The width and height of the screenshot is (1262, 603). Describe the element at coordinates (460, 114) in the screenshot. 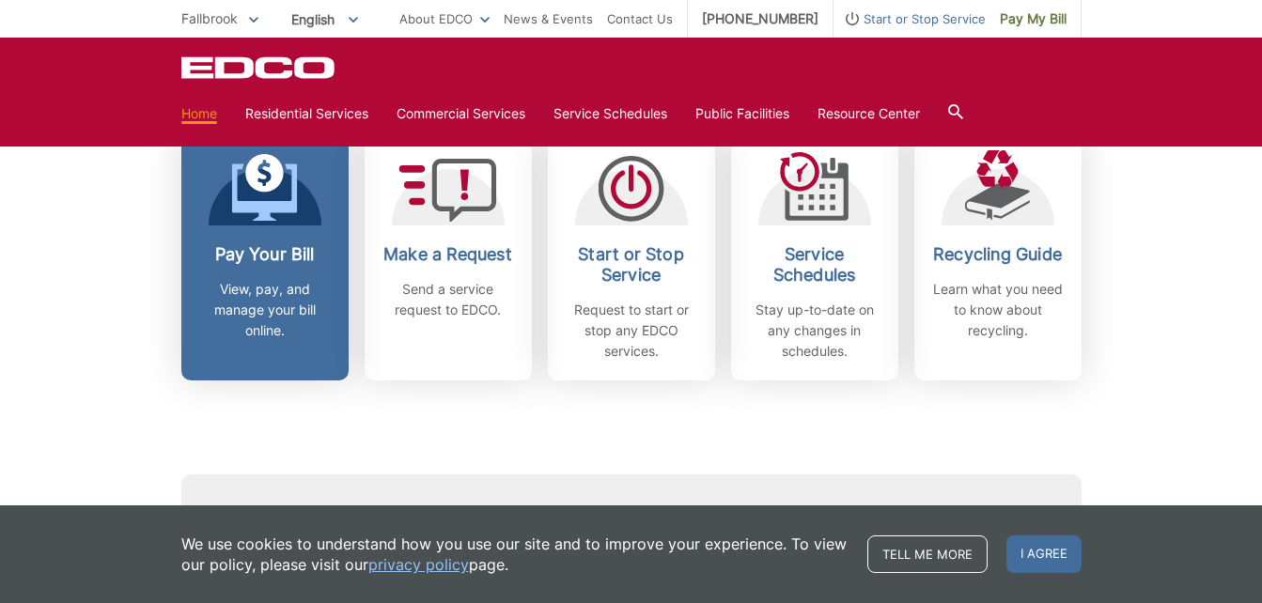

I see `a: Commercial Services` at that location.